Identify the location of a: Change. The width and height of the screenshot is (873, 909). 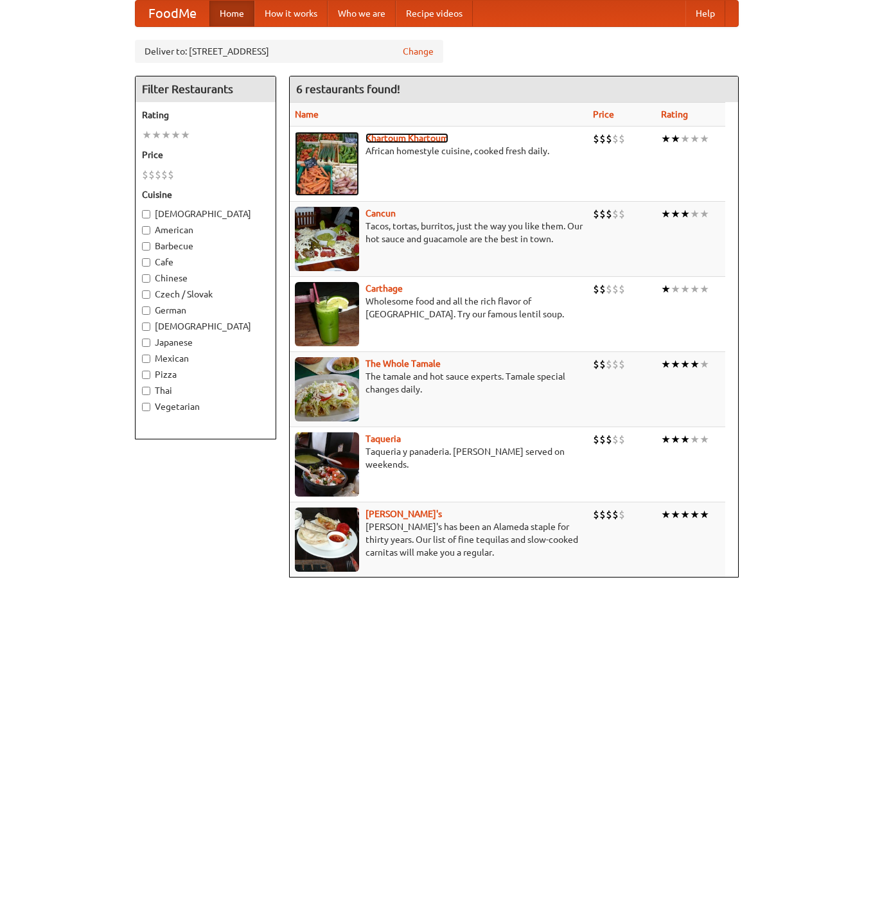
(418, 51).